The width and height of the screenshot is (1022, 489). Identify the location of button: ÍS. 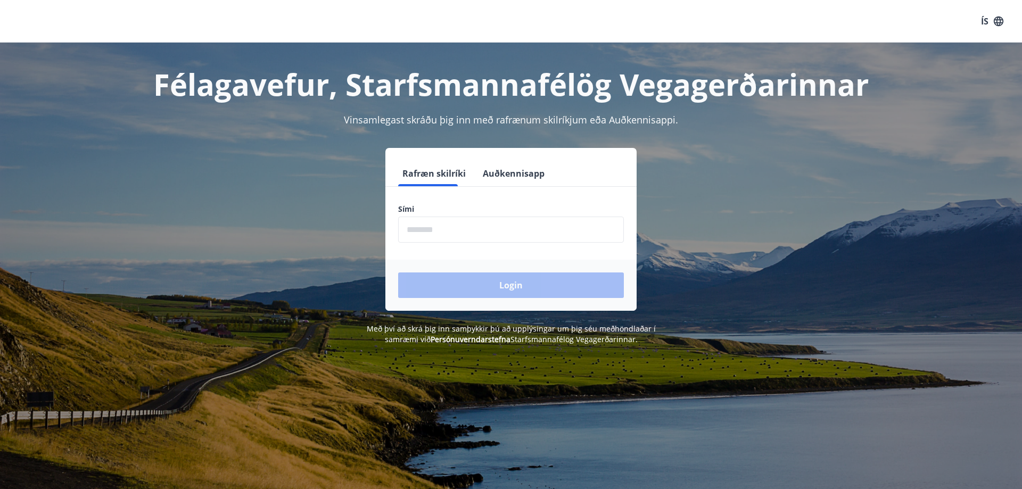
(992, 21).